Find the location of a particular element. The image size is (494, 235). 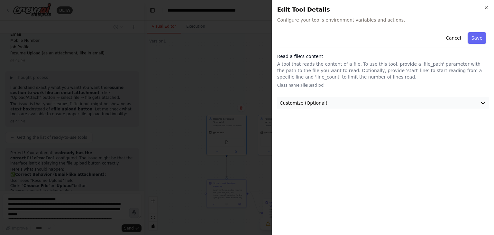

button: Customize (Optional) is located at coordinates (383, 103).